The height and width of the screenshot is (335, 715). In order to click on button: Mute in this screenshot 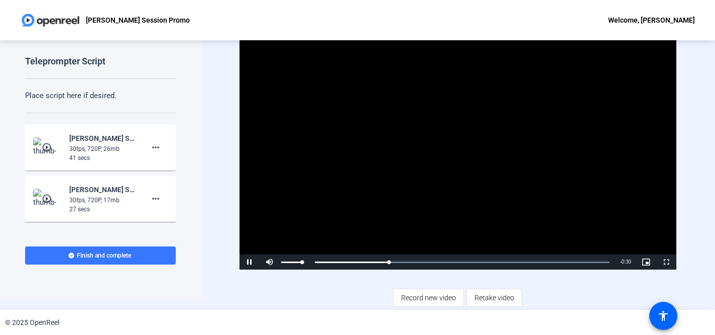, I will do `click(270, 262)`.